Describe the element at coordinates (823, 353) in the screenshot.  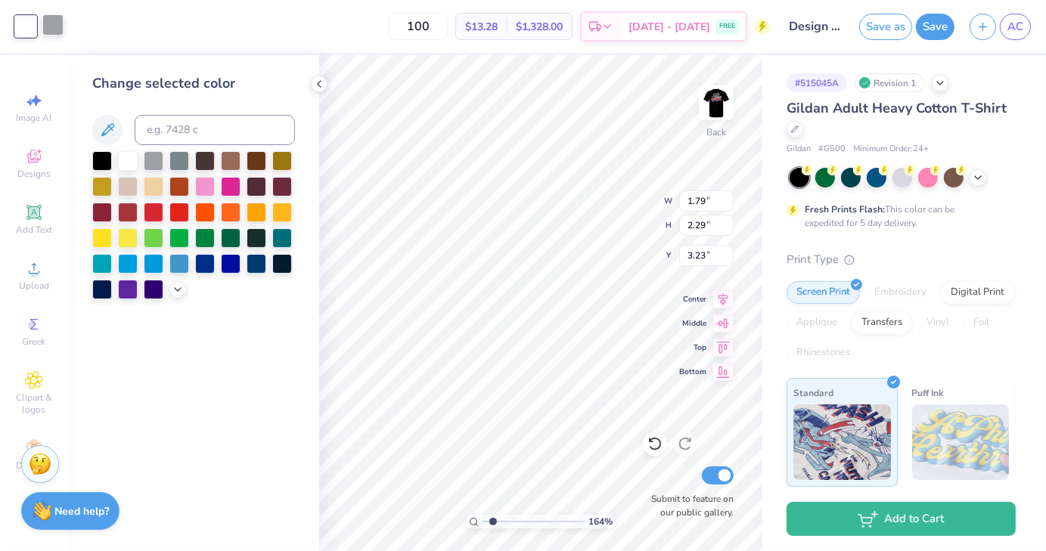
I see `div: Rhinestones` at that location.